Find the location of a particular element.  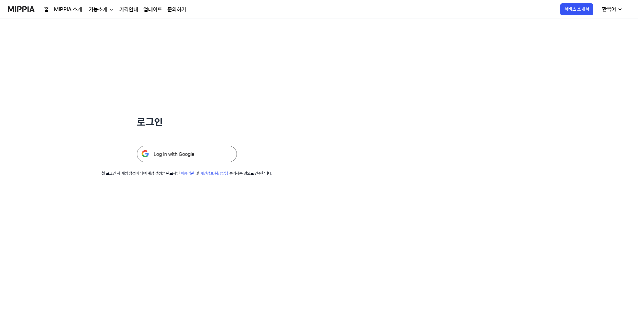

a: 이용약관 is located at coordinates (188, 173).